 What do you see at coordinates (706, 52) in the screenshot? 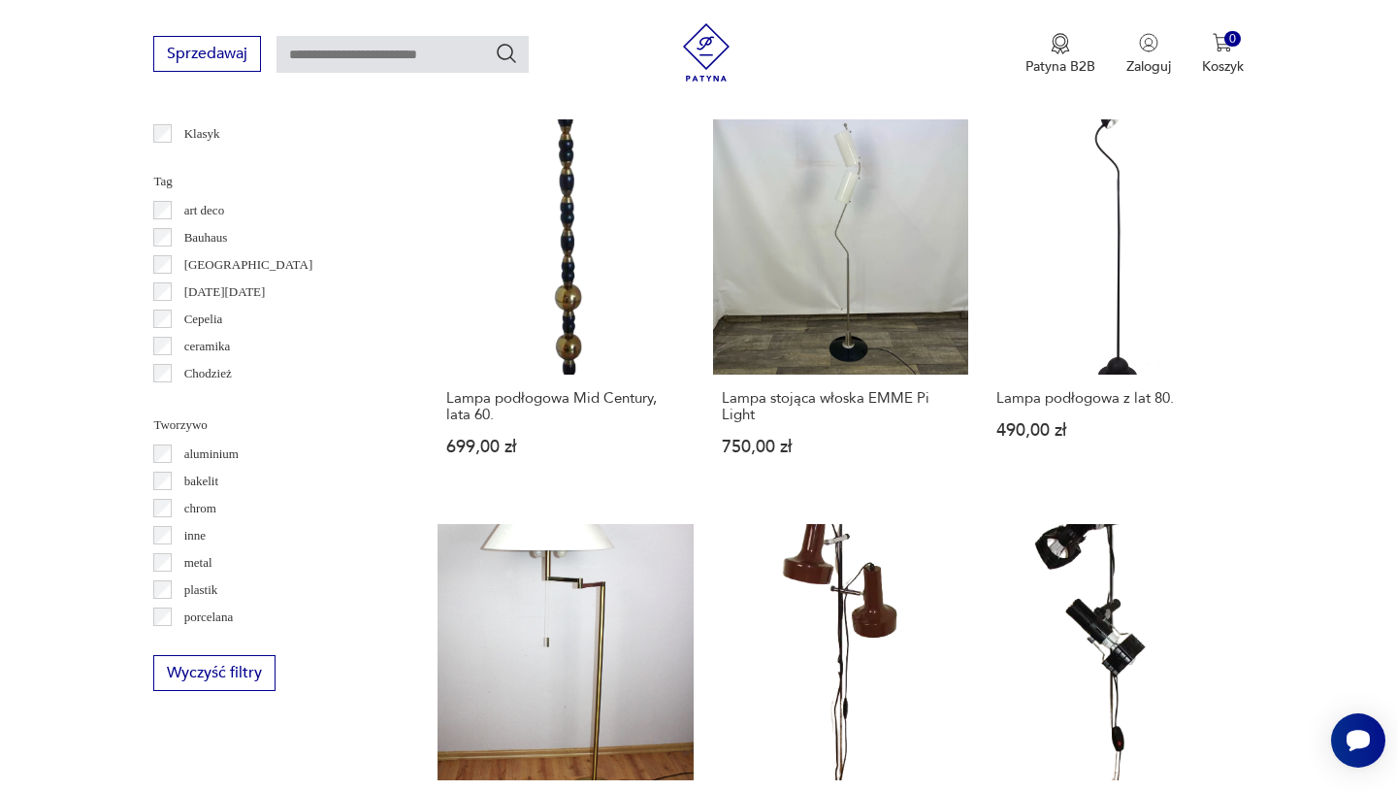
I see `img: Patyna - sklep z meblami i dekoracjami vintage` at bounding box center [706, 52].